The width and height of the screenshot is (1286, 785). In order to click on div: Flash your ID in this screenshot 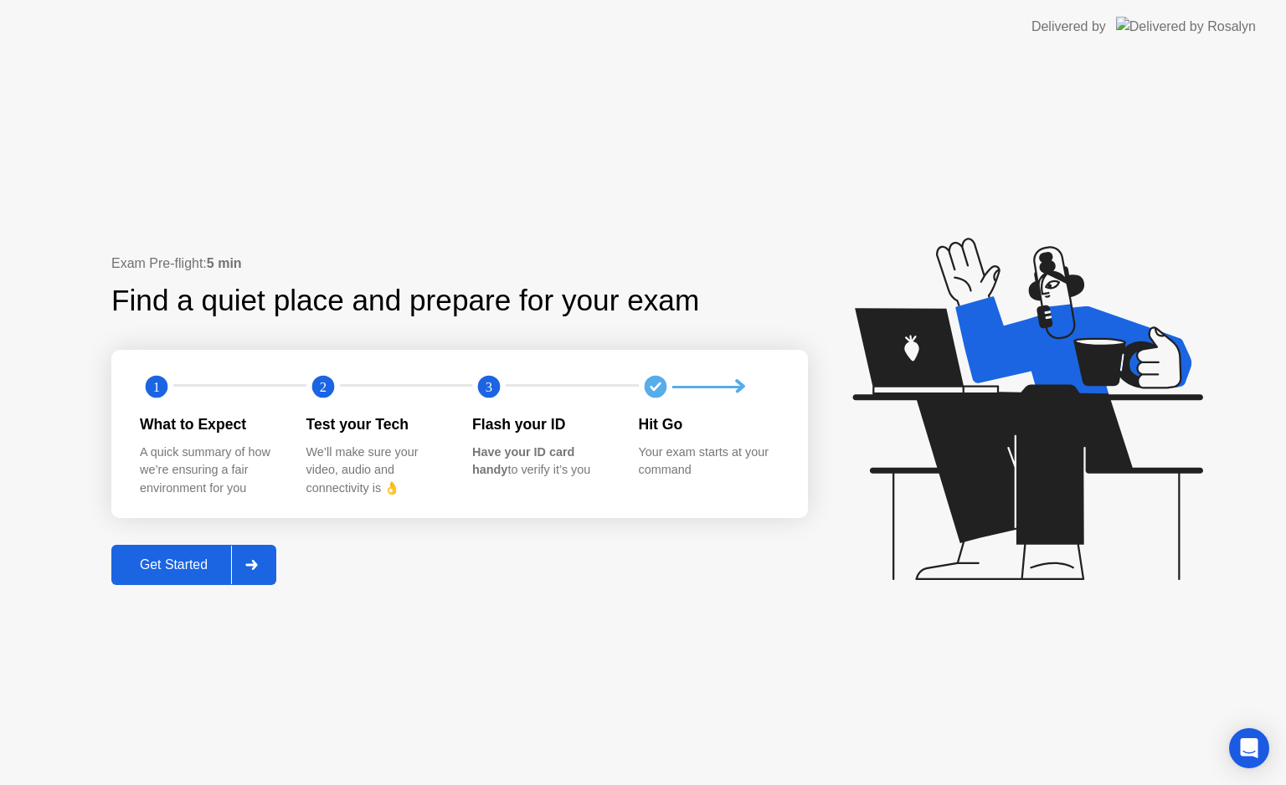, I will do `click(542, 424)`.